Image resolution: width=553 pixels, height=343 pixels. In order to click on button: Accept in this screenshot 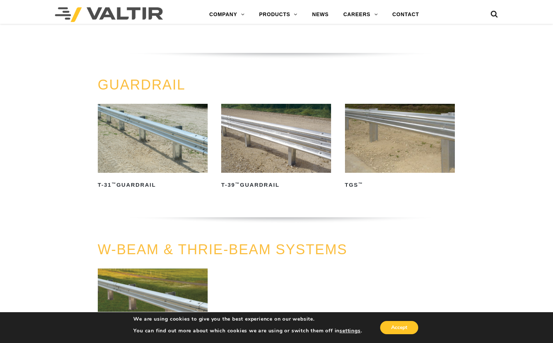, I will do `click(399, 327)`.